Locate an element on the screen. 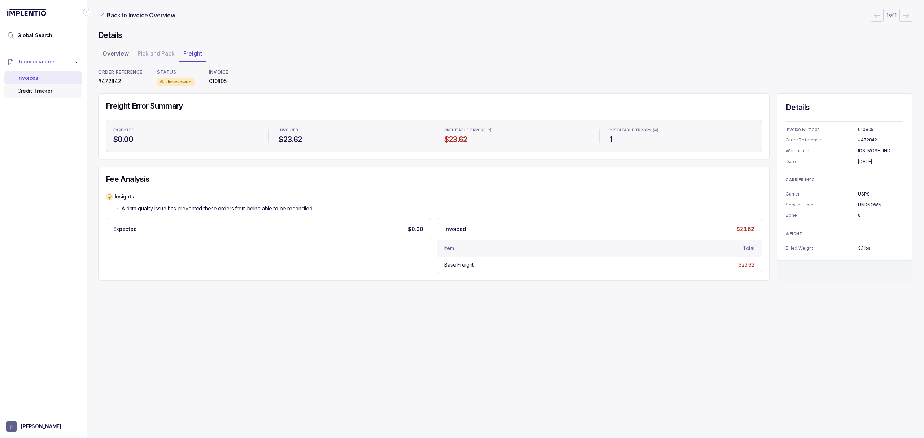  div: Collapse Icon is located at coordinates (87, 12).